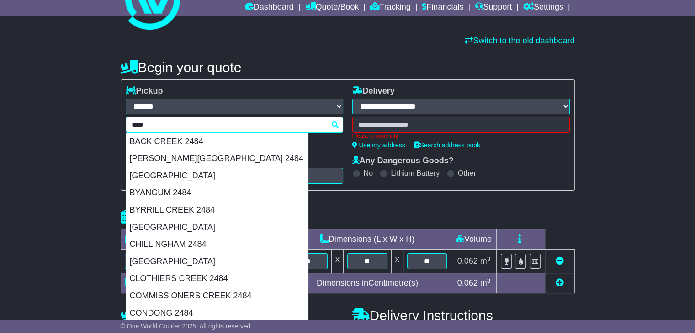  Describe the element at coordinates (217, 142) in the screenshot. I see `div: BACK CREEK 2484` at that location.